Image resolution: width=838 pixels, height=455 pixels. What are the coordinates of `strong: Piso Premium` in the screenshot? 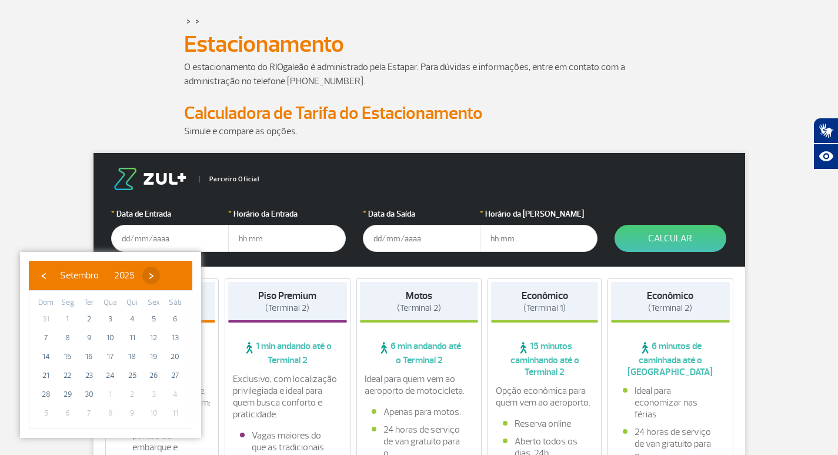 It's located at (287, 295).